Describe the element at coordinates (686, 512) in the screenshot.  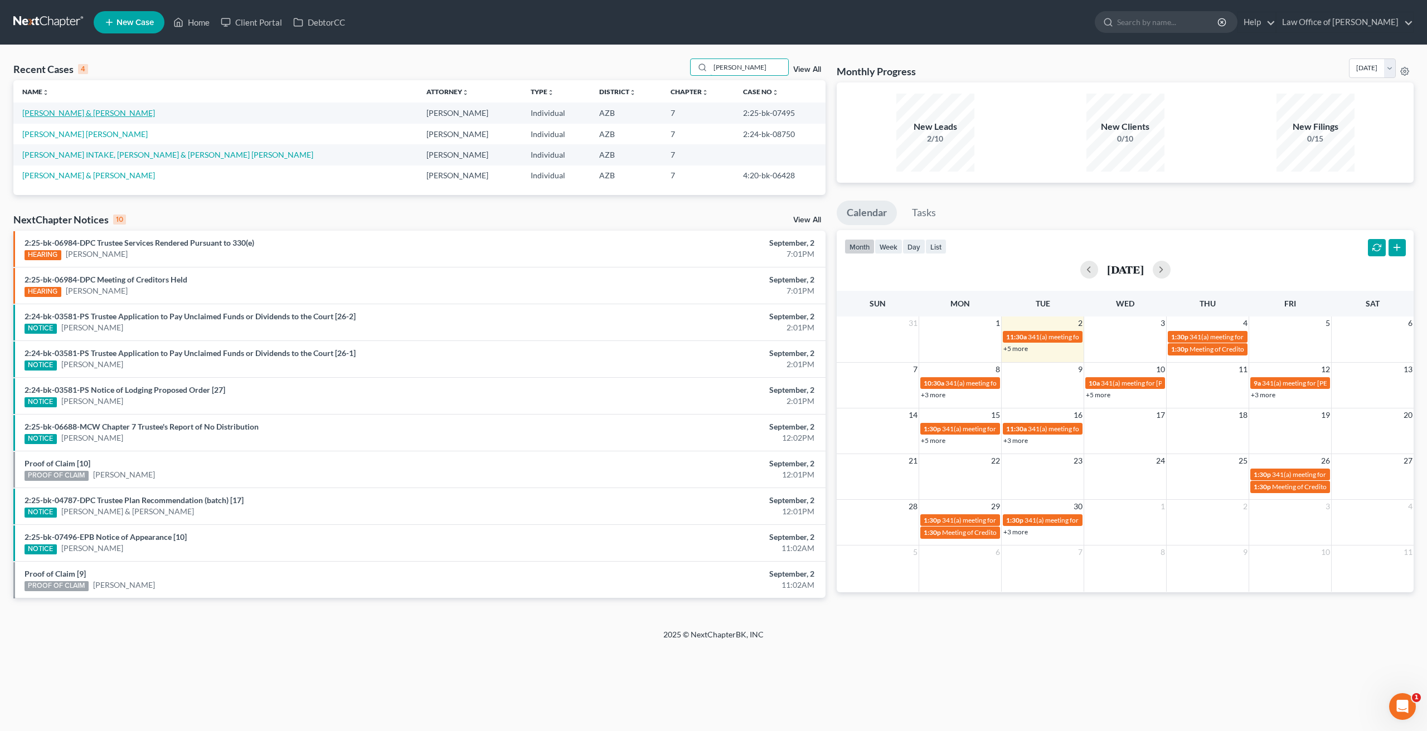
I see `div: 12:01PM` at that location.